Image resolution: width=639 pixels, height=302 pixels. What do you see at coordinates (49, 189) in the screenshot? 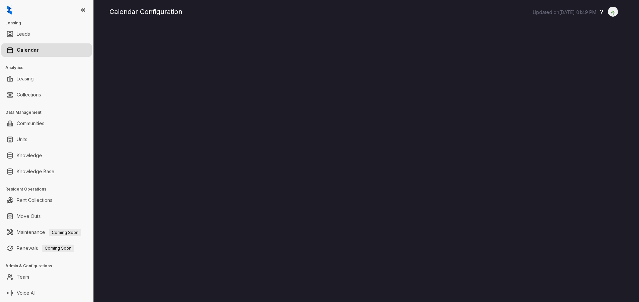
I see `h3: Resident Operations` at bounding box center [49, 189].